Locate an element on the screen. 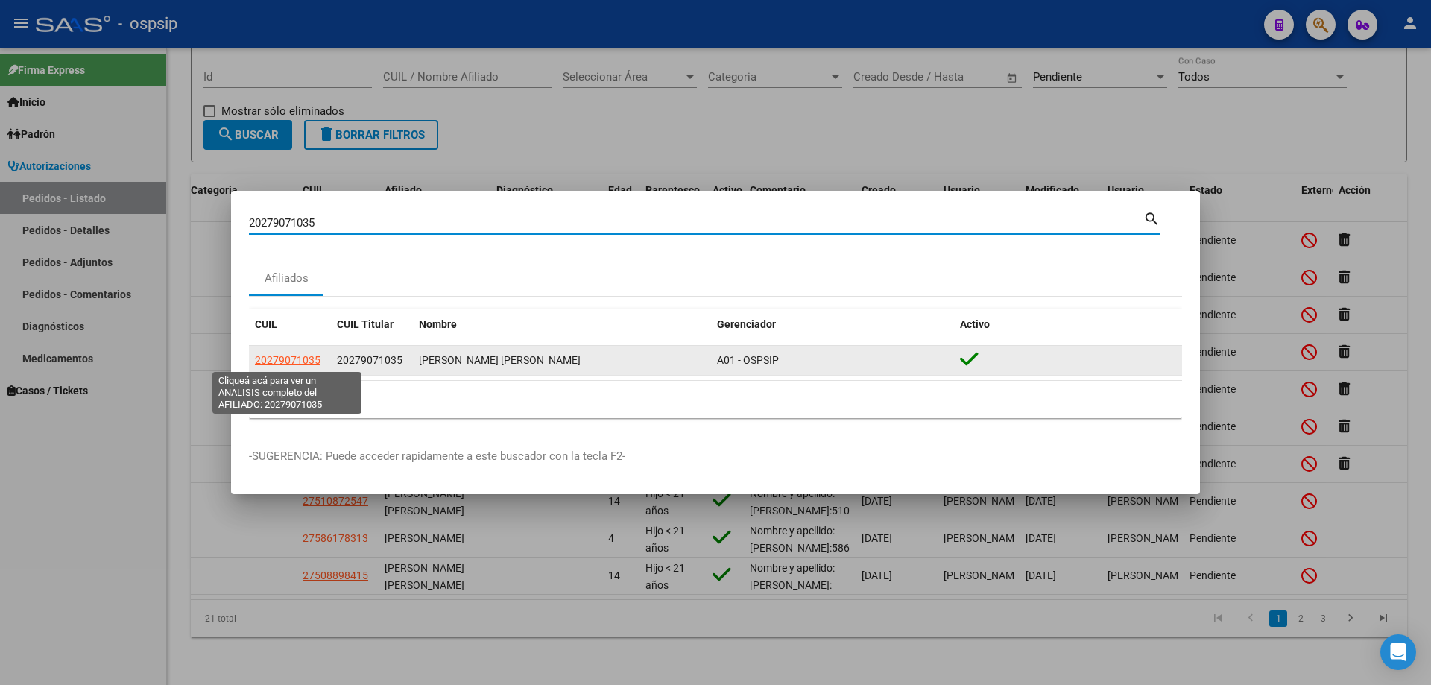  span: CUIL Titular is located at coordinates (365, 324).